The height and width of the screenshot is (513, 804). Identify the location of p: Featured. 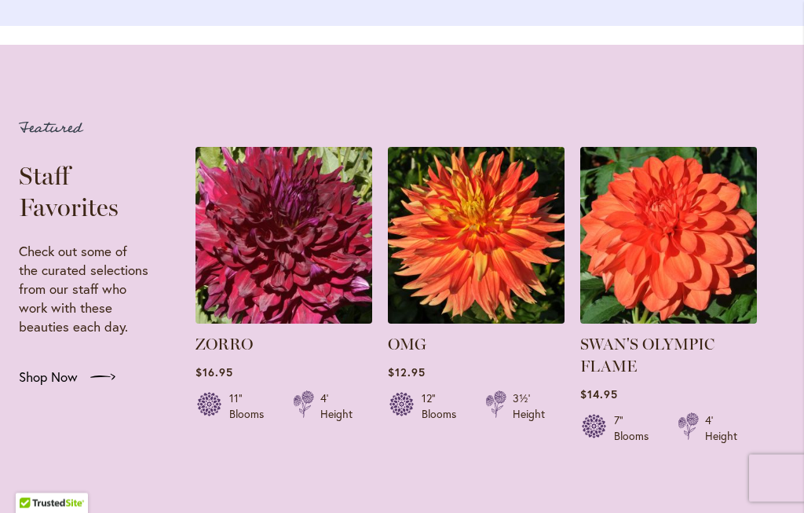
(83, 129).